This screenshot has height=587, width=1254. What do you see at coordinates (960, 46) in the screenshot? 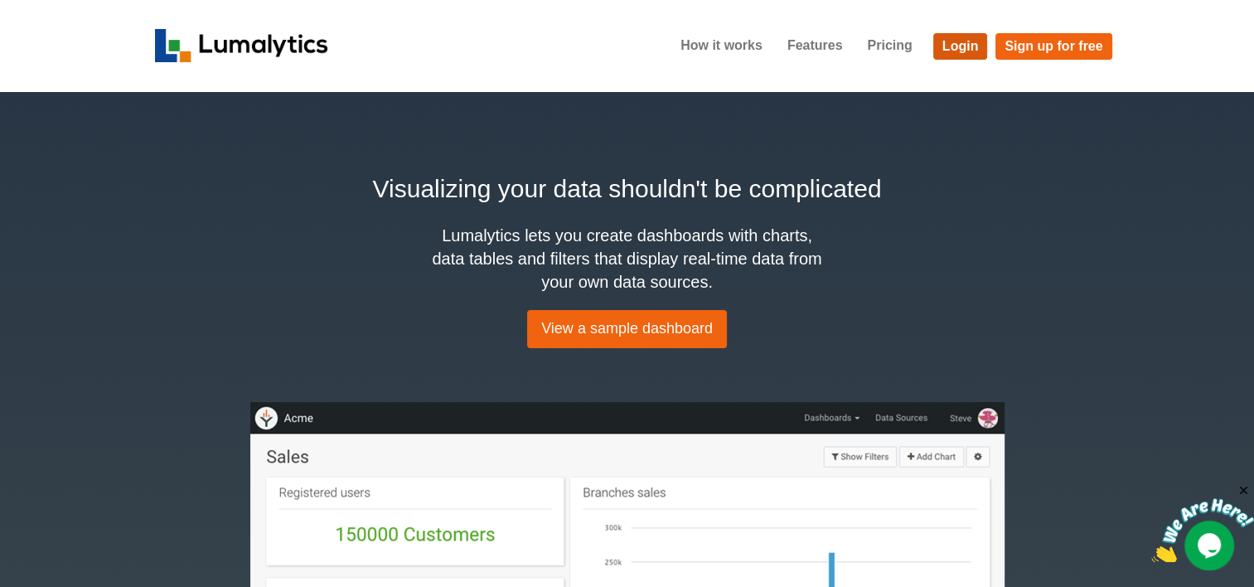
I see `a: Login` at bounding box center [960, 46].